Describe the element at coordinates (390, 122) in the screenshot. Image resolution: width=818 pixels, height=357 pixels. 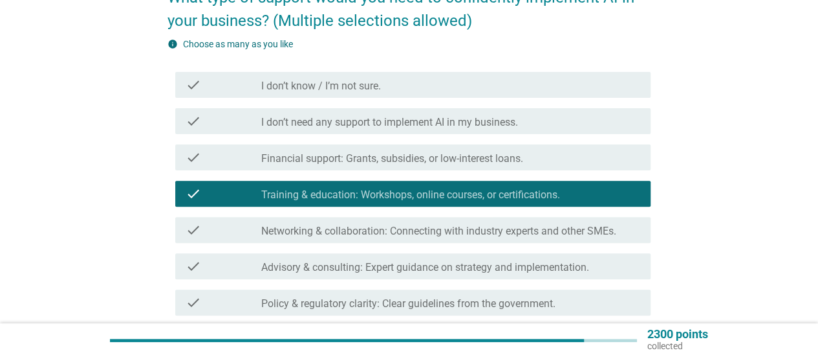
I see `label: I don’t need any support to implement AI in my business.` at that location.